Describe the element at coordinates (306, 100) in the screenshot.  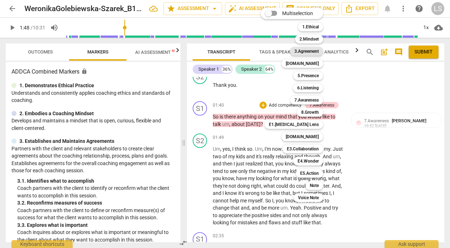
I see `b: 7.Awareness` at that location.